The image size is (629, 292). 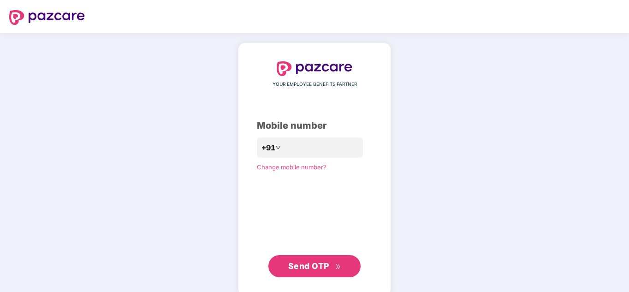 What do you see at coordinates (292, 167) in the screenshot?
I see `a: Change mobile number?` at bounding box center [292, 167].